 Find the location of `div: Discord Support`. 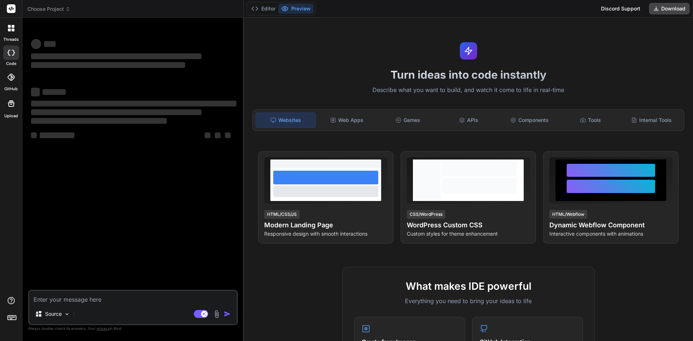

div: Discord Support is located at coordinates (620, 9).